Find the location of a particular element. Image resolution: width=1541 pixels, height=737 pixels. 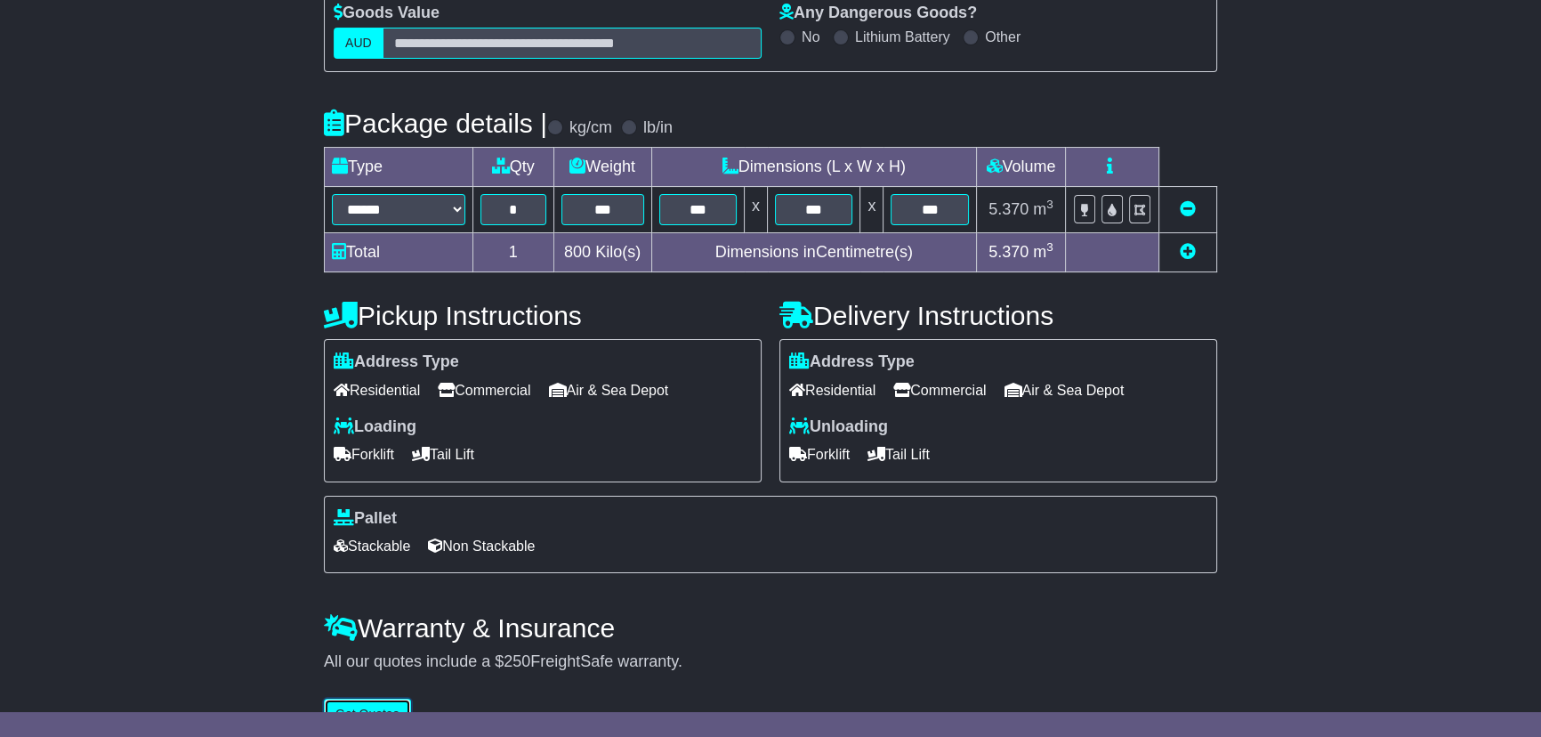

label: AUD is located at coordinates (359, 43).